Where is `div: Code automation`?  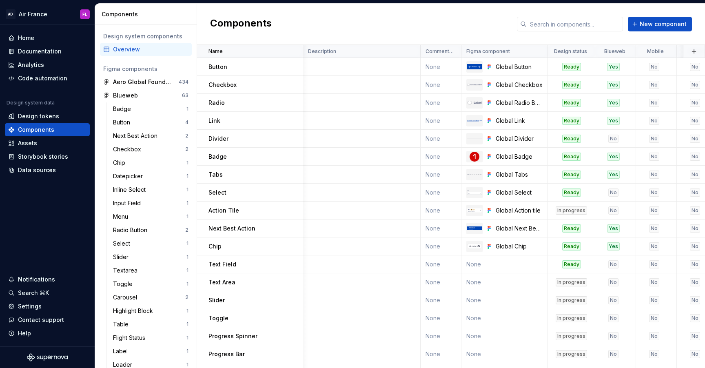 div: Code automation is located at coordinates (42, 78).